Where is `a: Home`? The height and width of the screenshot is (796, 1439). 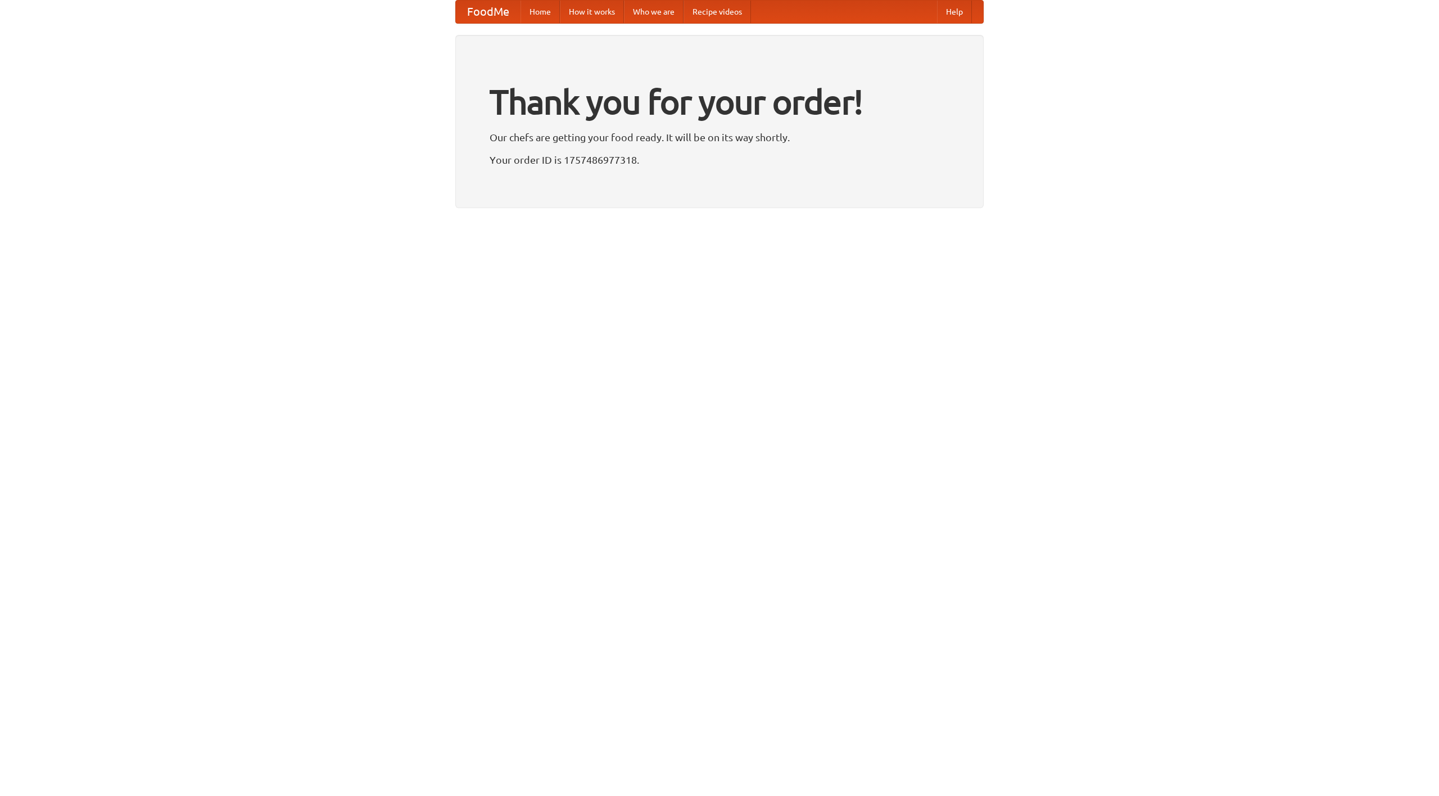
a: Home is located at coordinates (540, 12).